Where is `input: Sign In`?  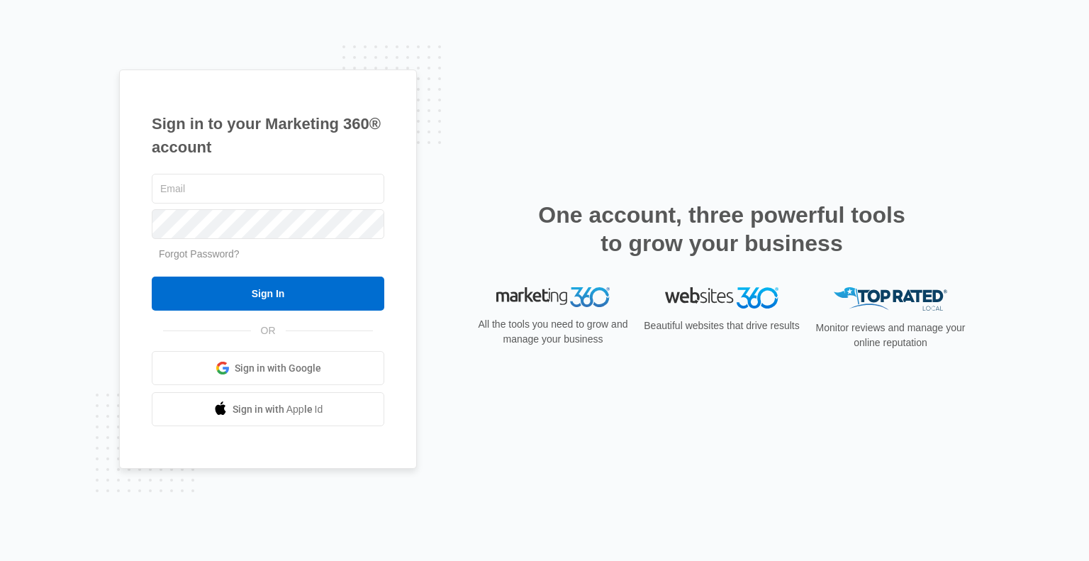
input: Sign In is located at coordinates (268, 294).